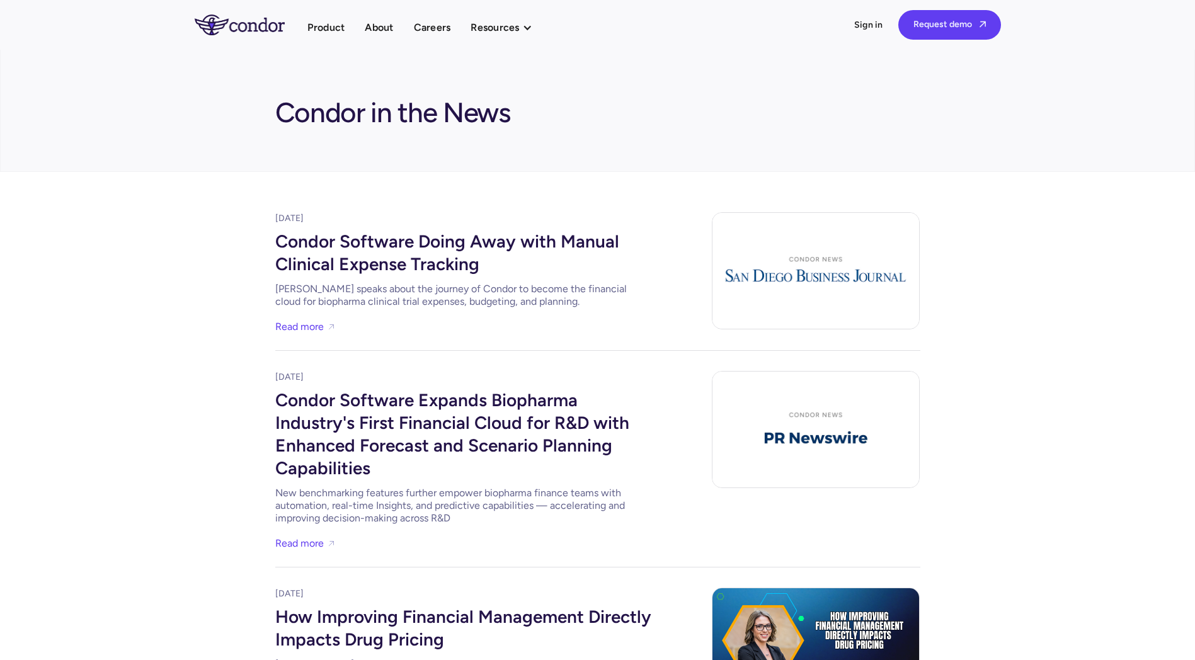 Image resolution: width=1195 pixels, height=660 pixels. What do you see at coordinates (326, 27) in the screenshot?
I see `a: Product` at bounding box center [326, 27].